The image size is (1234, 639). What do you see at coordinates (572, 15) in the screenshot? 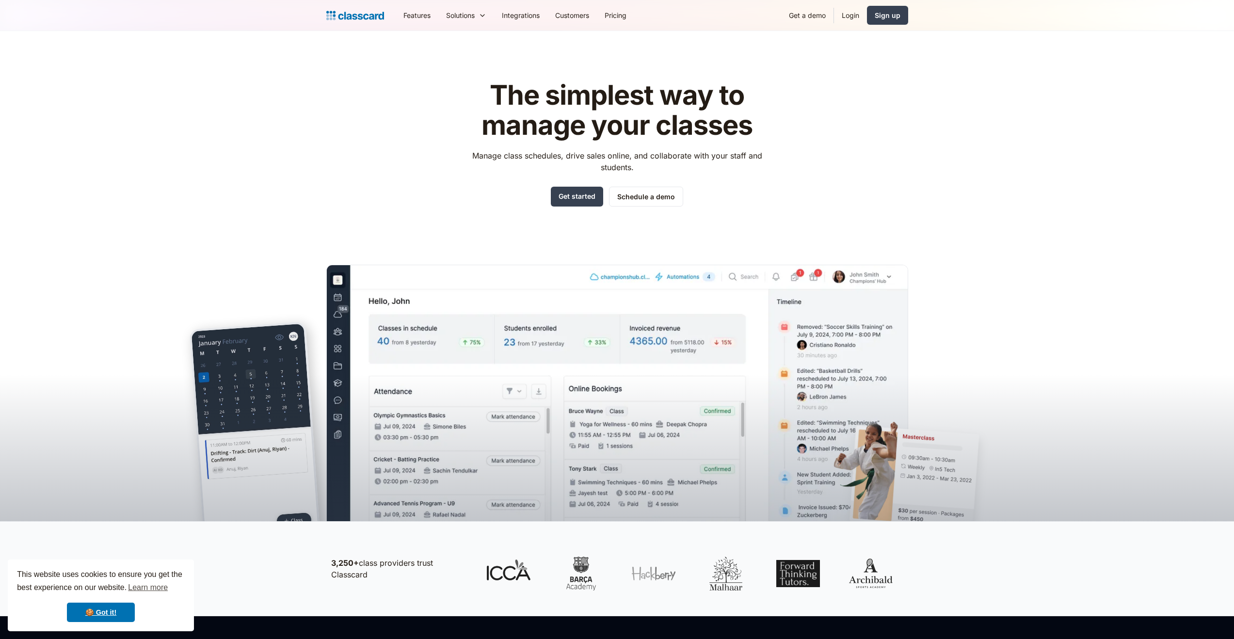
I see `a: Customers` at bounding box center [572, 15].